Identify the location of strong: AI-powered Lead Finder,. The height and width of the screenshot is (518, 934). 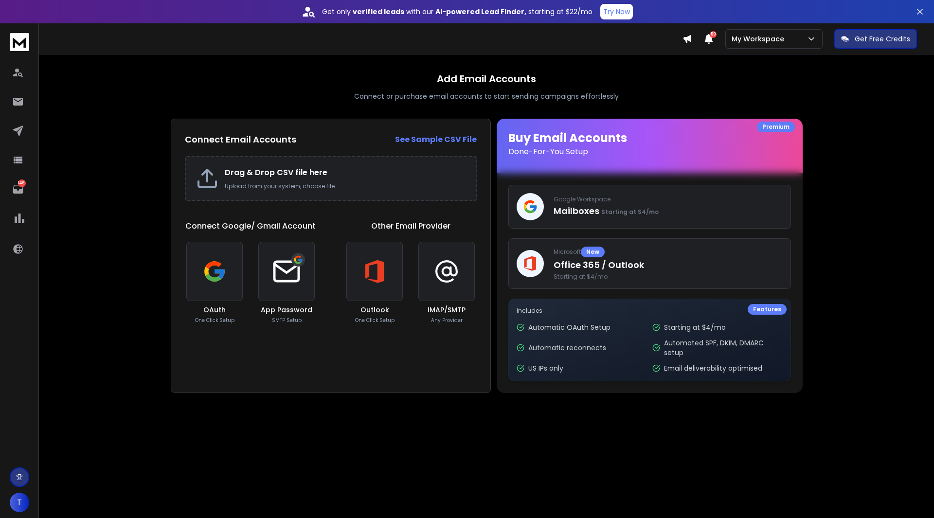
(481, 12).